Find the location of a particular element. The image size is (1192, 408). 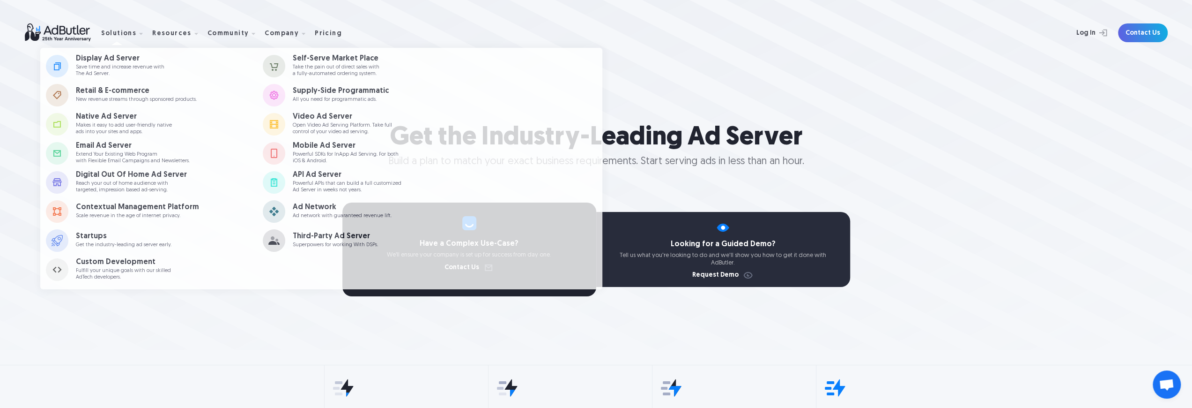

p: New revenue streams through sponsored products. is located at coordinates (136, 99).